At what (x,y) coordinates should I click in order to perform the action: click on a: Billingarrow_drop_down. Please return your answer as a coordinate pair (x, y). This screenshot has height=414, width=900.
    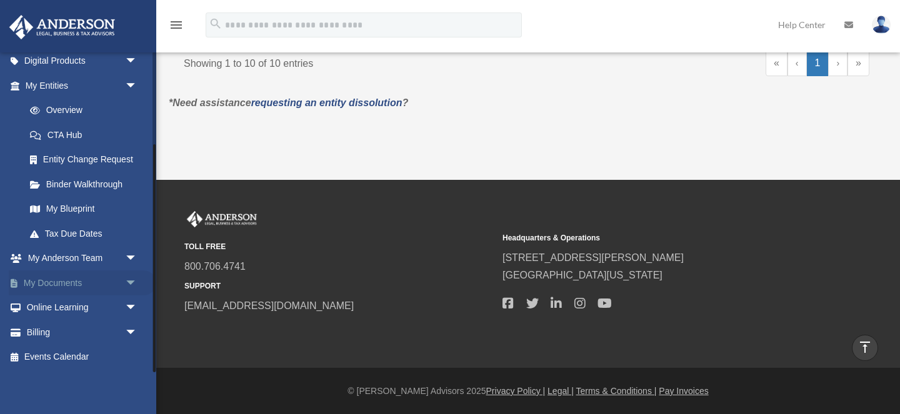
    Looking at the image, I should click on (83, 333).